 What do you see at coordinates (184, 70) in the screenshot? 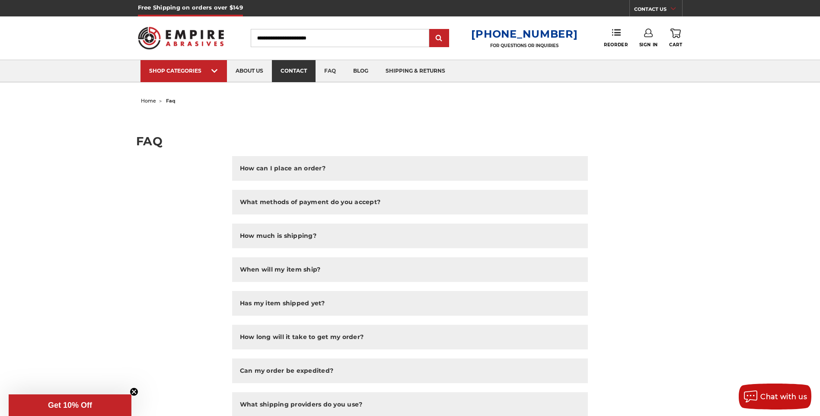
I see `div: SHOP CATEGORIES` at bounding box center [184, 70].